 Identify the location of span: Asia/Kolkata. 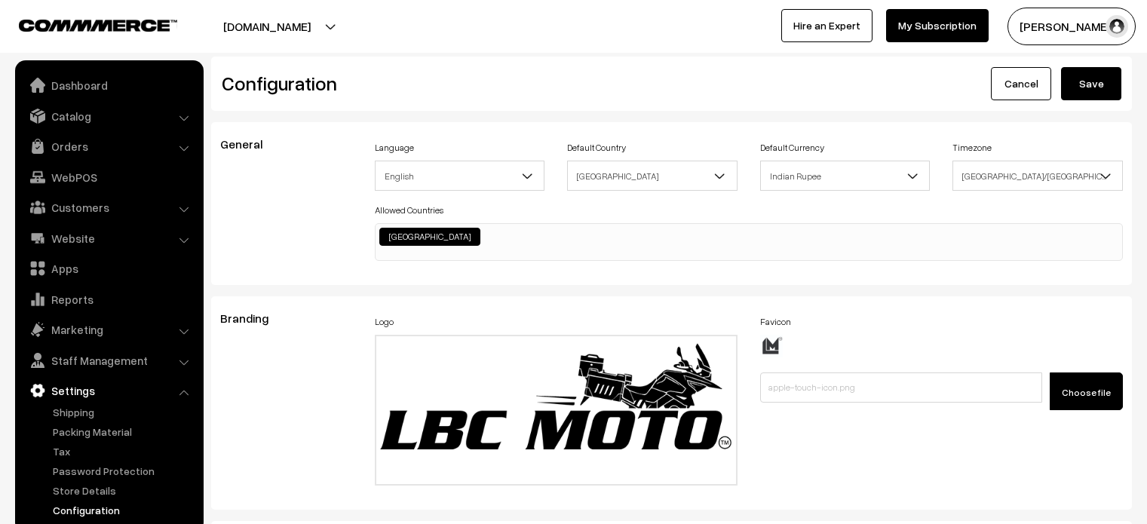
(1037, 176).